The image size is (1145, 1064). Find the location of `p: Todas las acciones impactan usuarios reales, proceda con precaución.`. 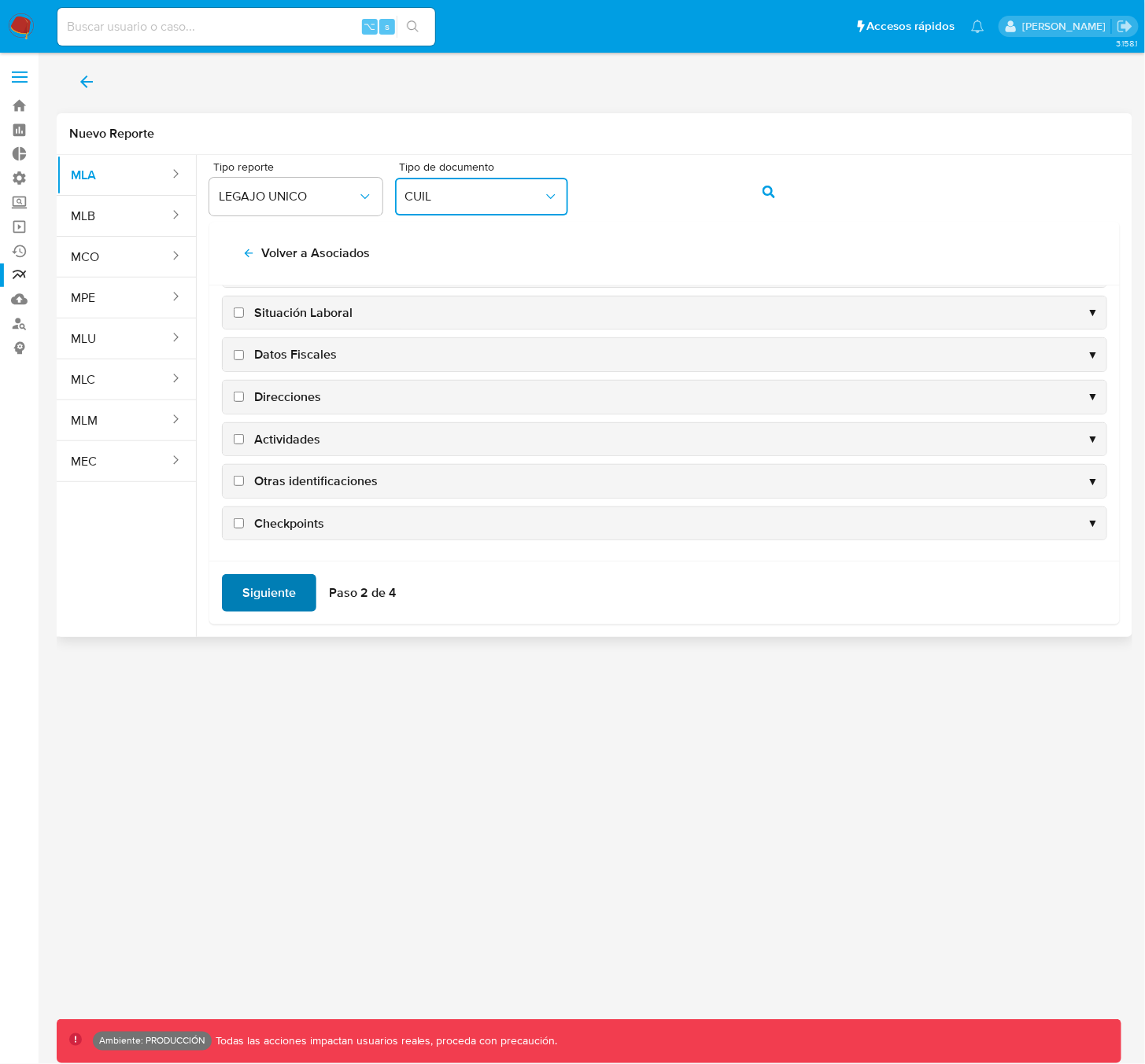

p: Todas las acciones impactan usuarios reales, proceda con precaución. is located at coordinates (385, 1041).